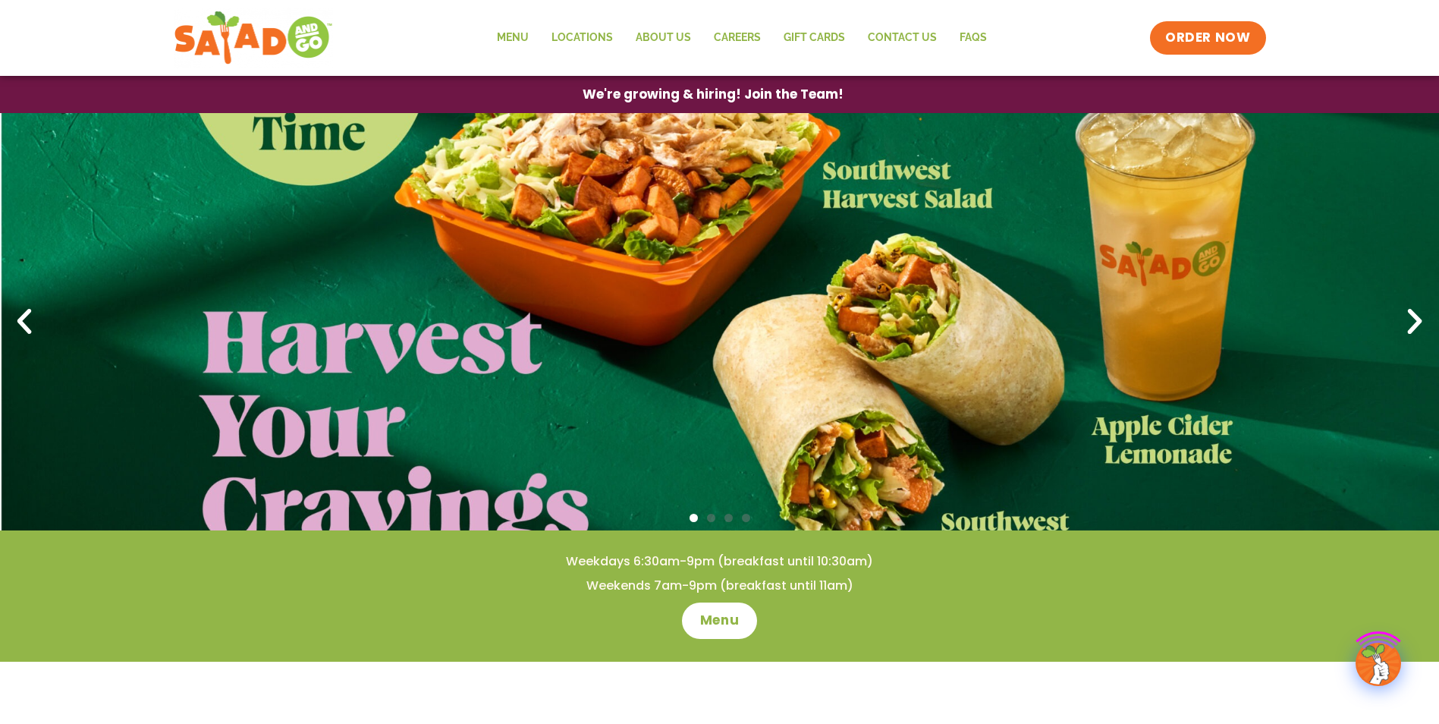 The width and height of the screenshot is (1439, 724). Describe the element at coordinates (582, 38) in the screenshot. I see `a: Locations` at that location.